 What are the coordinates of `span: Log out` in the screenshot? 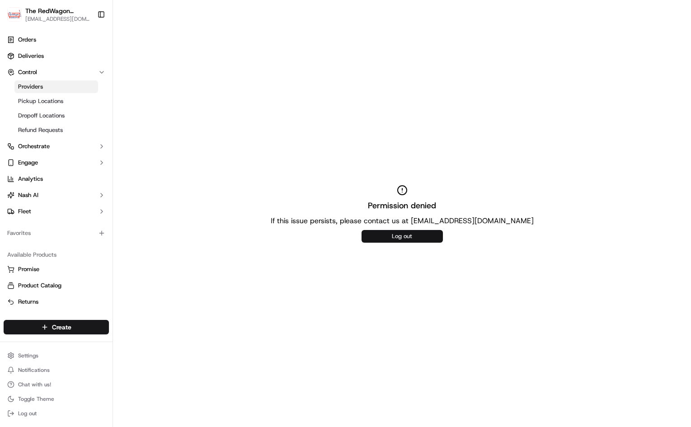 It's located at (27, 414).